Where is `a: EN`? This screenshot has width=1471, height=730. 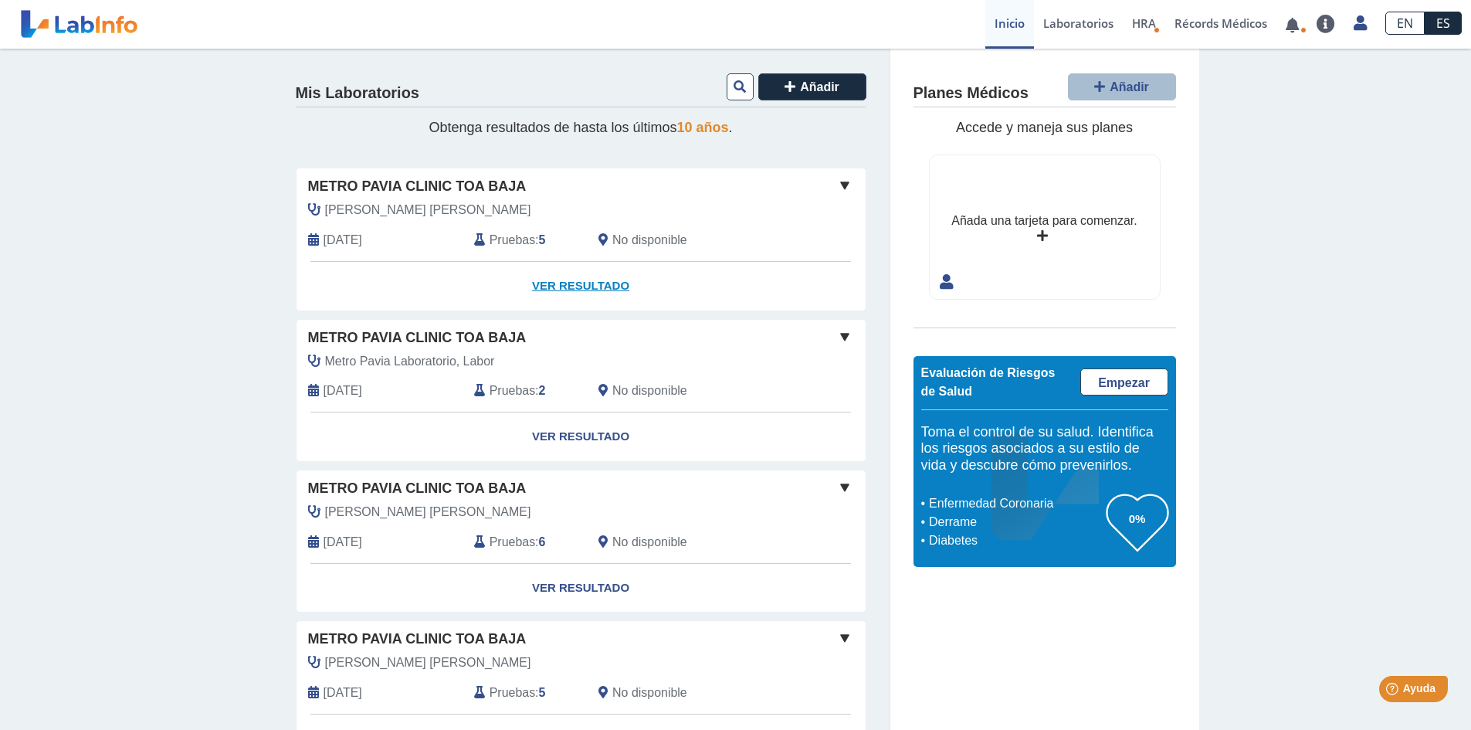
a: EN is located at coordinates (1405, 23).